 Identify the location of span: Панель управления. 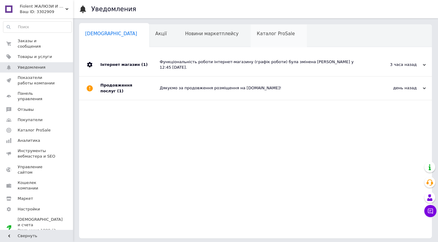
(37, 96).